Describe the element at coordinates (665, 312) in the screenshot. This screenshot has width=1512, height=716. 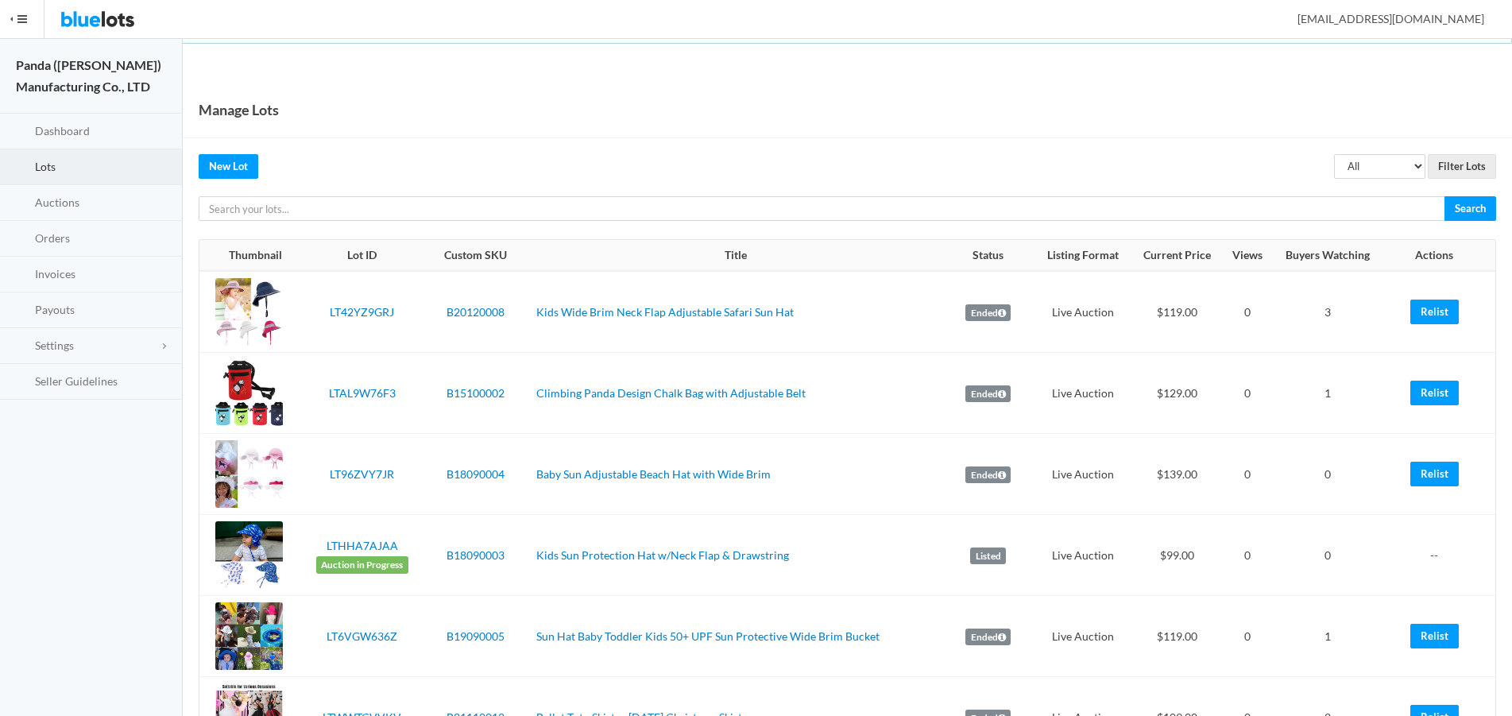
I see `a: Kids Wide Brim Neck Flap Adjustable Safari Sun Hat` at that location.